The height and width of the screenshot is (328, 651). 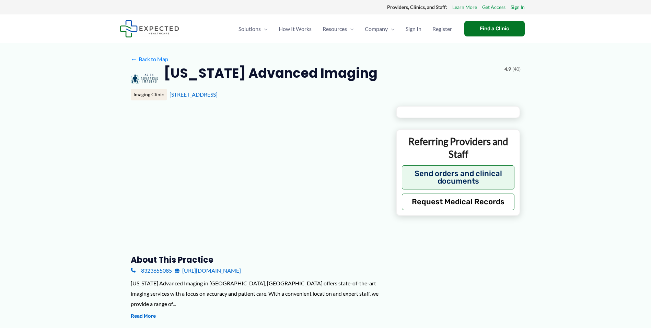 I want to click on span: Company, so click(x=376, y=29).